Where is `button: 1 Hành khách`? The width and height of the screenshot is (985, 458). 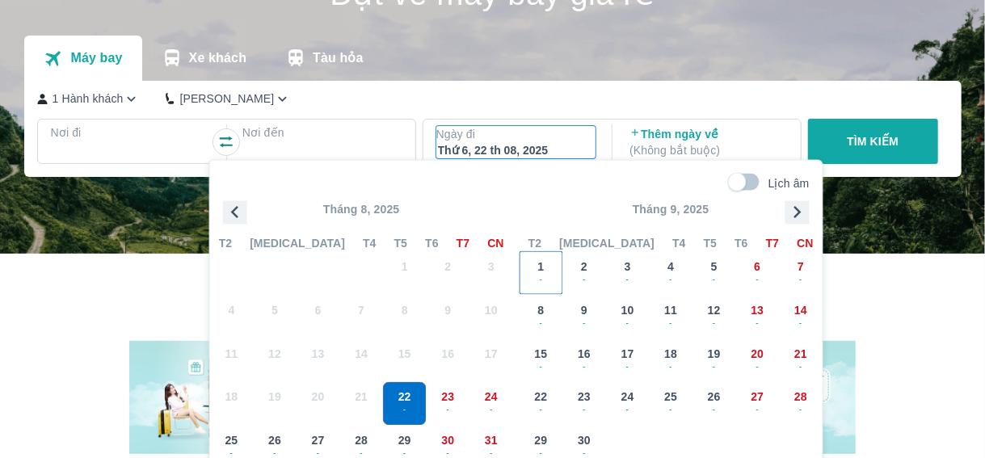 button: 1 Hành khách is located at coordinates (89, 99).